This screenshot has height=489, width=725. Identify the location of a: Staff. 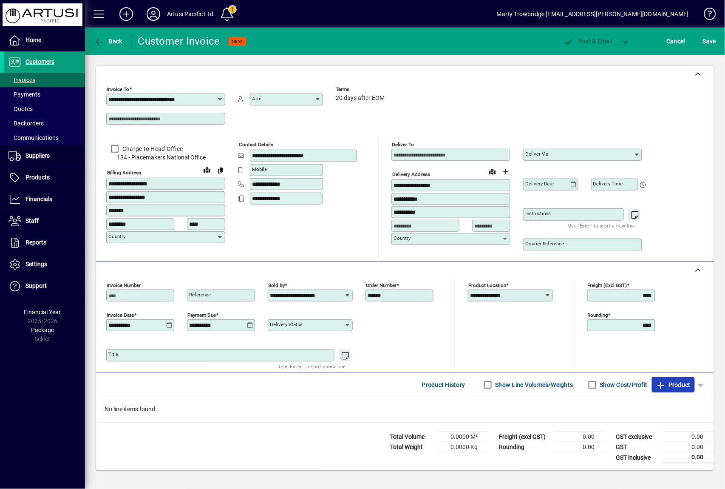
(45, 221).